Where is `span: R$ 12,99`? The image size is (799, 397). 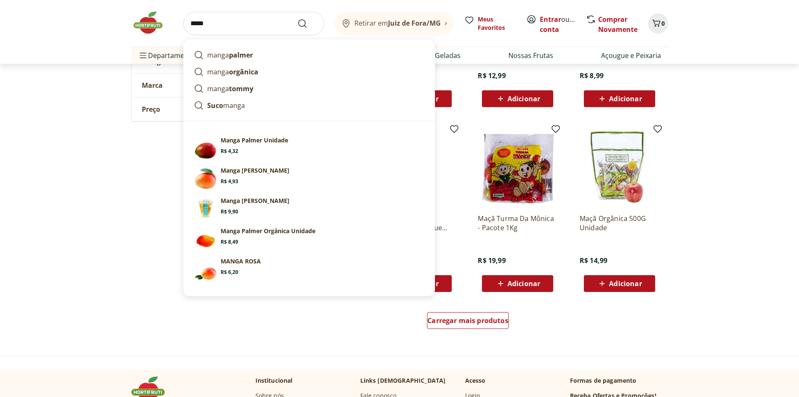 span: R$ 12,99 is located at coordinates (492, 76).